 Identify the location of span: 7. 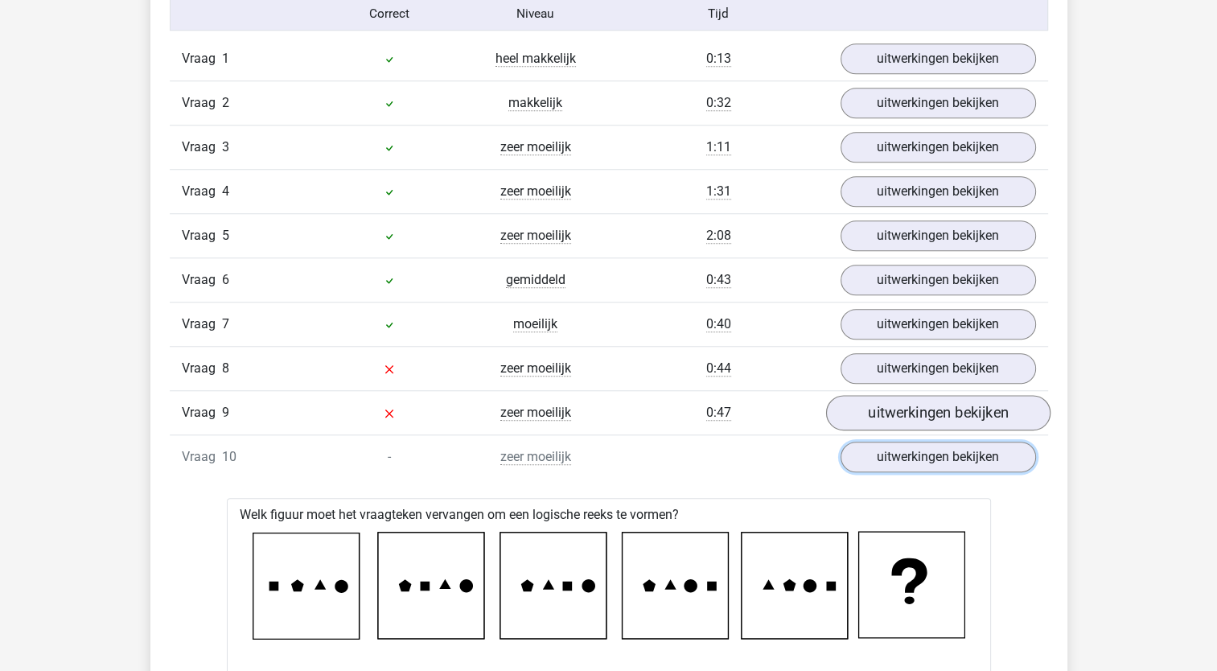
(225, 323).